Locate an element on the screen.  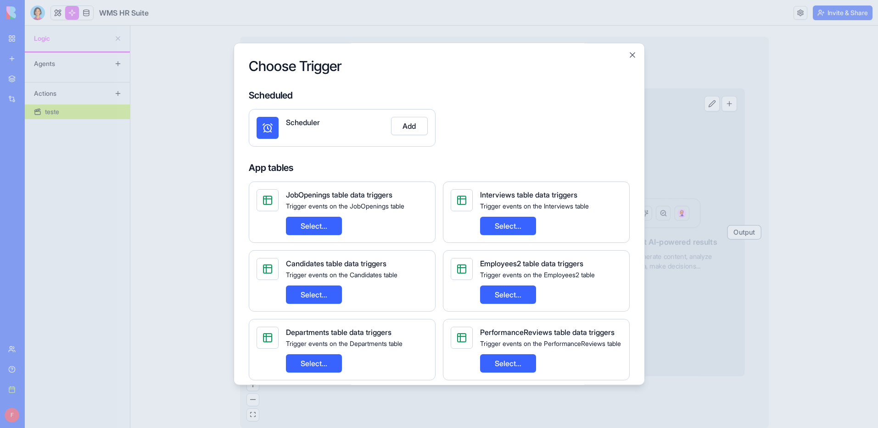
span: Trigger events on the Departments table is located at coordinates (344, 344).